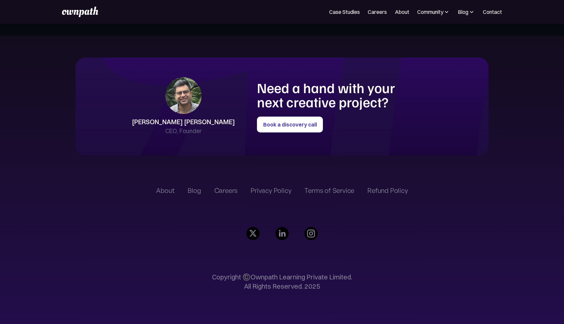  What do you see at coordinates (329, 190) in the screenshot?
I see `div: Terms of Service` at bounding box center [329, 190].